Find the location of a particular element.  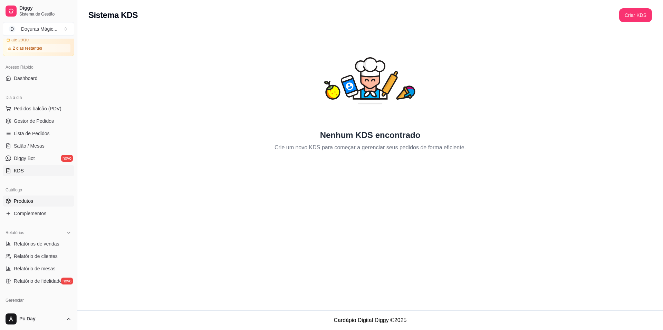

span: Sistema de Gestão is located at coordinates (45, 14).